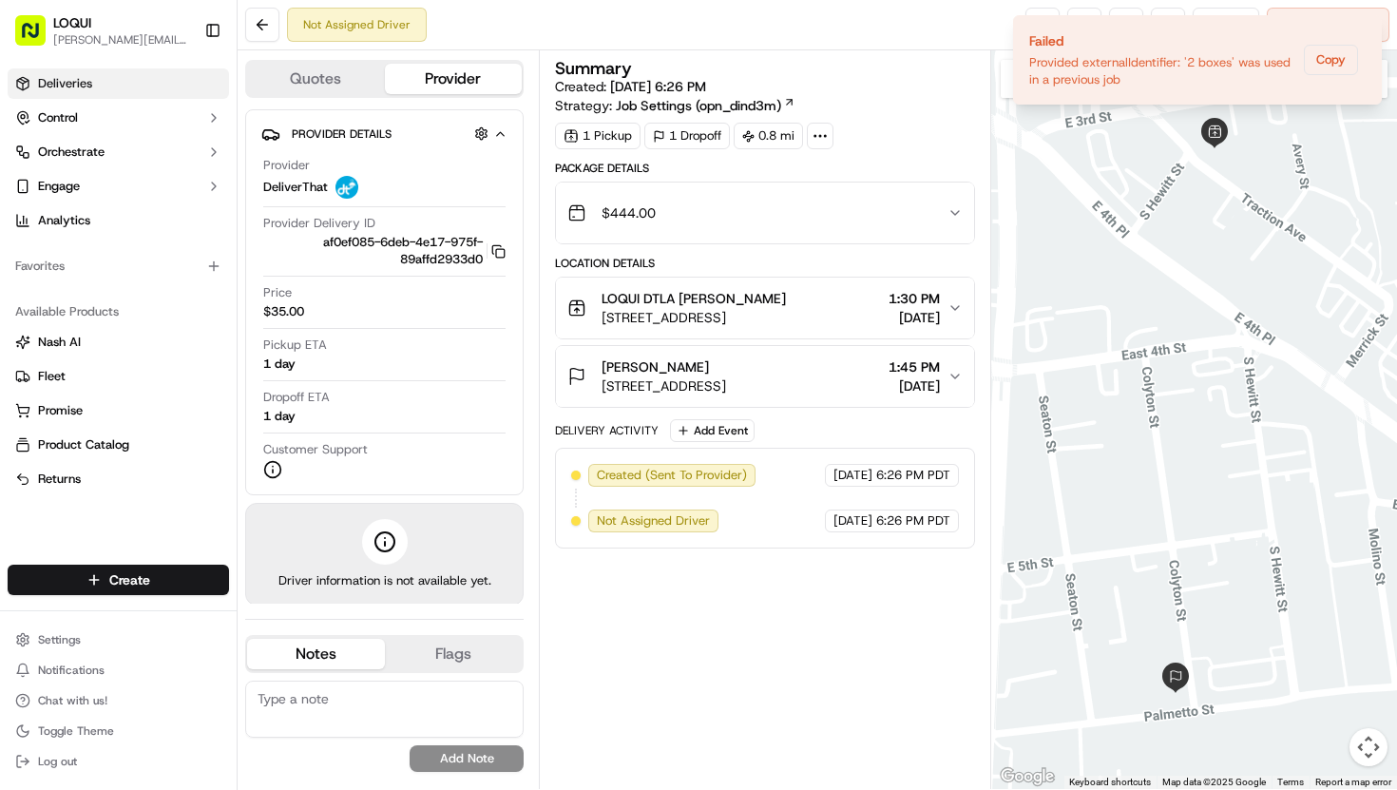 Image resolution: width=1397 pixels, height=790 pixels. Describe the element at coordinates (687, 136) in the screenshot. I see `div: 1 Dropoff` at that location.